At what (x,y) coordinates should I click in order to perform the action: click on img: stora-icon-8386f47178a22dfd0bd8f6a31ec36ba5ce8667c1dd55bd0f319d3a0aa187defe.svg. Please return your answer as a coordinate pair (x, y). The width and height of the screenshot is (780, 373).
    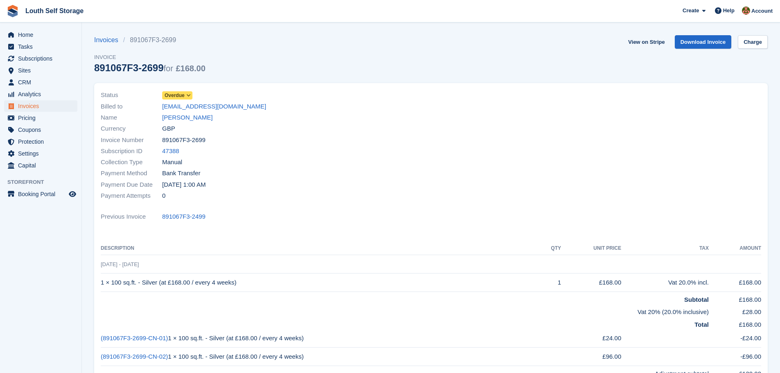
    Looking at the image, I should click on (13, 11).